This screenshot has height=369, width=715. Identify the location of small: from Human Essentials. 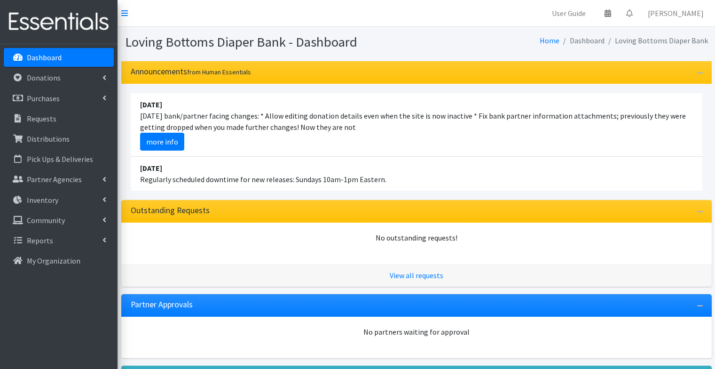
(219, 72).